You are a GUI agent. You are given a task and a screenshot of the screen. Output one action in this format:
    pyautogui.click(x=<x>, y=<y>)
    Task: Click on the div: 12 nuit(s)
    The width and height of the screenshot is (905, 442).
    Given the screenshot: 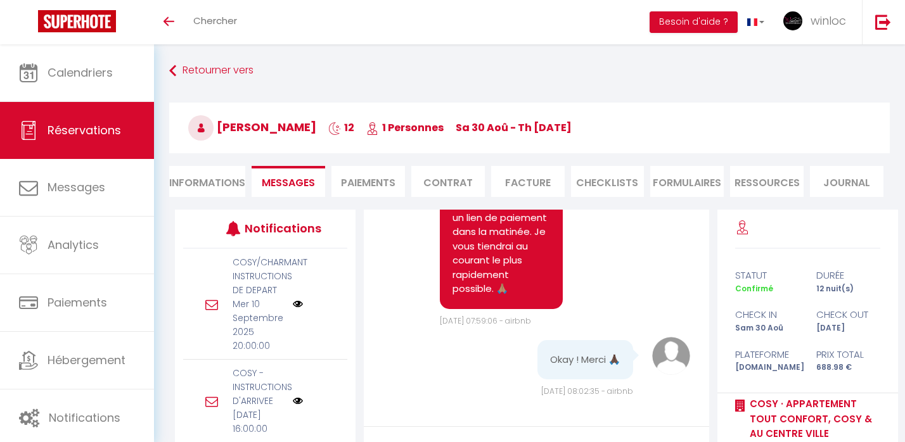 What is the action you would take?
    pyautogui.click(x=847, y=289)
    